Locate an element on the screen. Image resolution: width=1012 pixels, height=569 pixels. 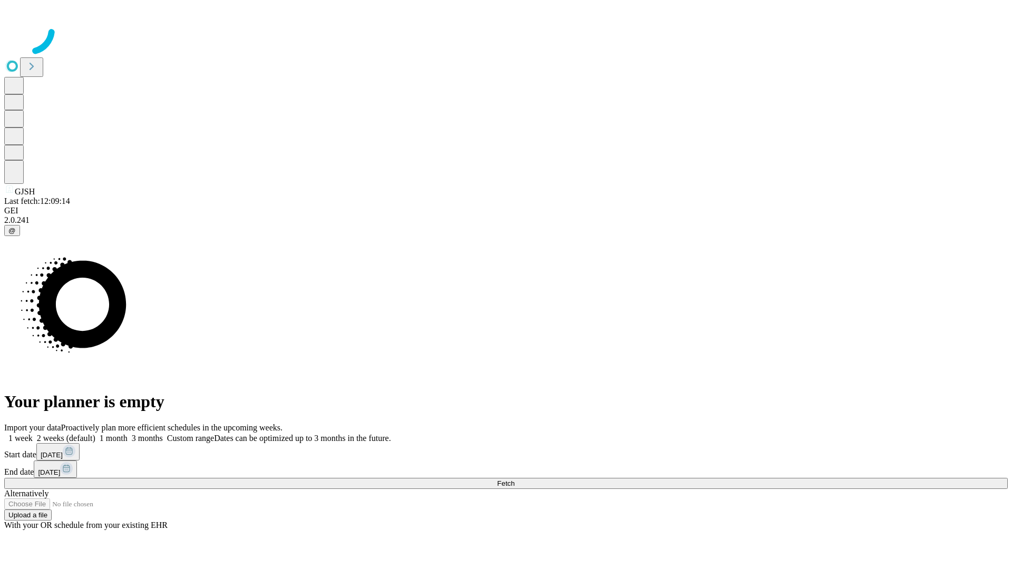
span: With your OR schedule from your existing EHR is located at coordinates (86, 525).